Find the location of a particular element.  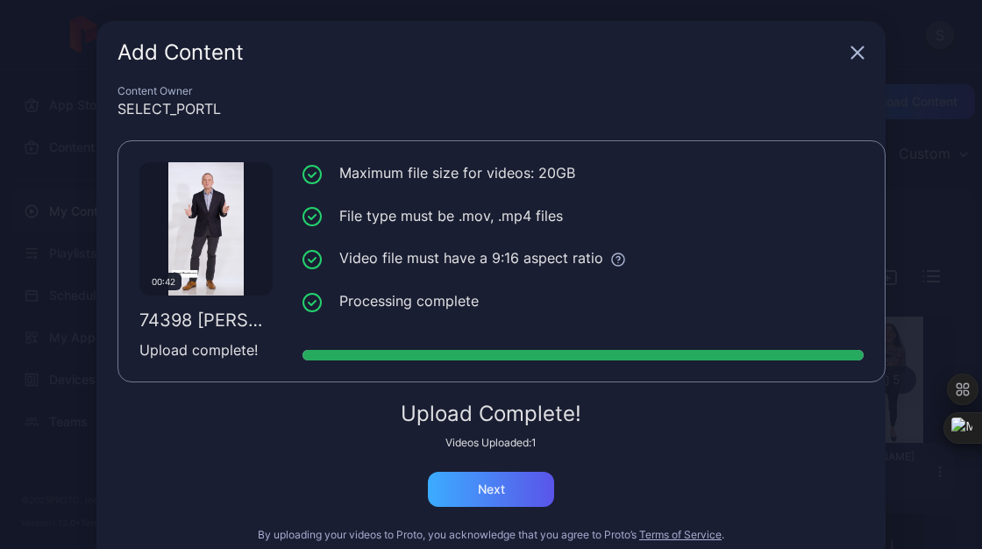

div: Add Content is located at coordinates (480, 53).